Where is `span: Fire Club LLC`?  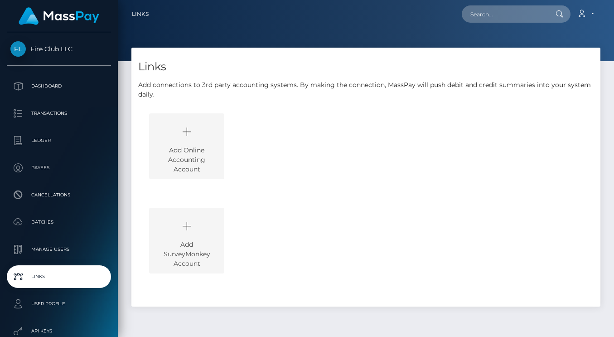
span: Fire Club LLC is located at coordinates (59, 49).